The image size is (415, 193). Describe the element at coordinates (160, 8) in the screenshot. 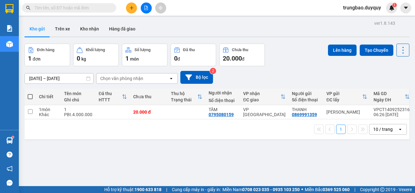

I see `button: aim` at that location.